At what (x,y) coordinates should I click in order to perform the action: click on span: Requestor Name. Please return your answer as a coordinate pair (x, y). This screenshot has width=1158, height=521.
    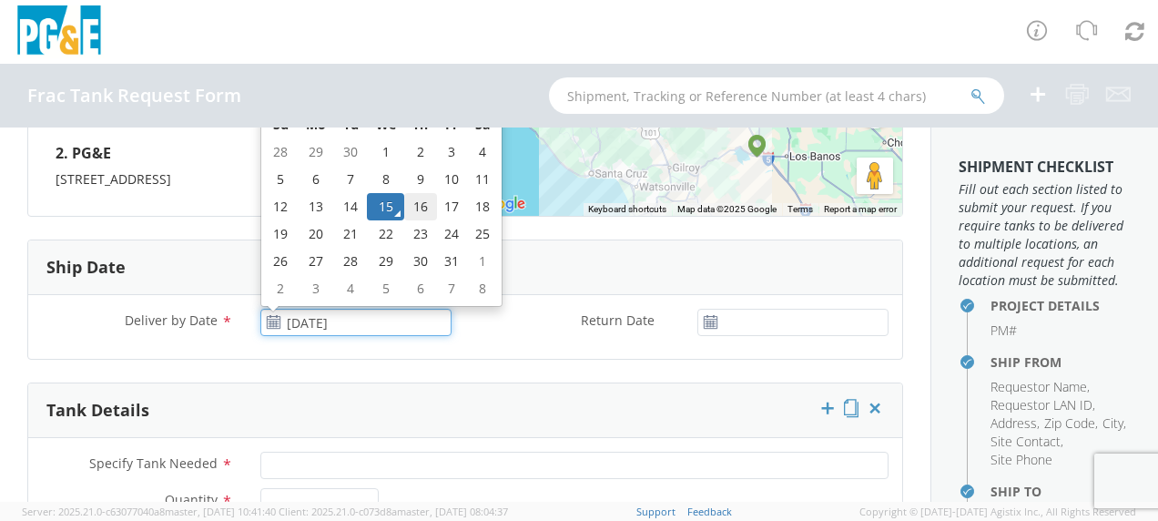
    Looking at the image, I should click on (1038, 386).